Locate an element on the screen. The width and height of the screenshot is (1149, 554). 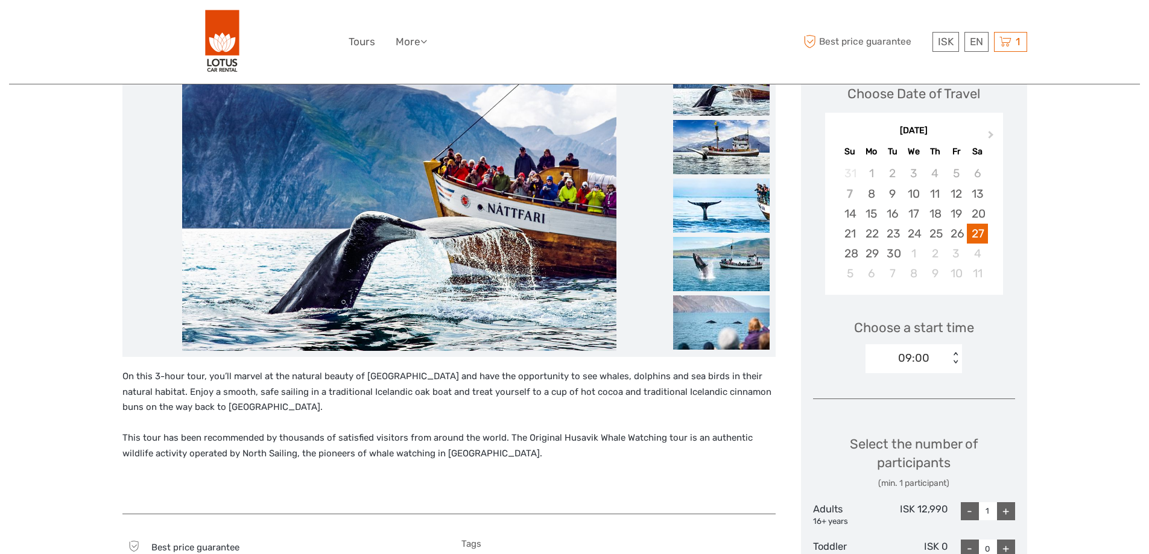
div: Not available Wednesday, September 3rd, 2025 is located at coordinates (913, 173).